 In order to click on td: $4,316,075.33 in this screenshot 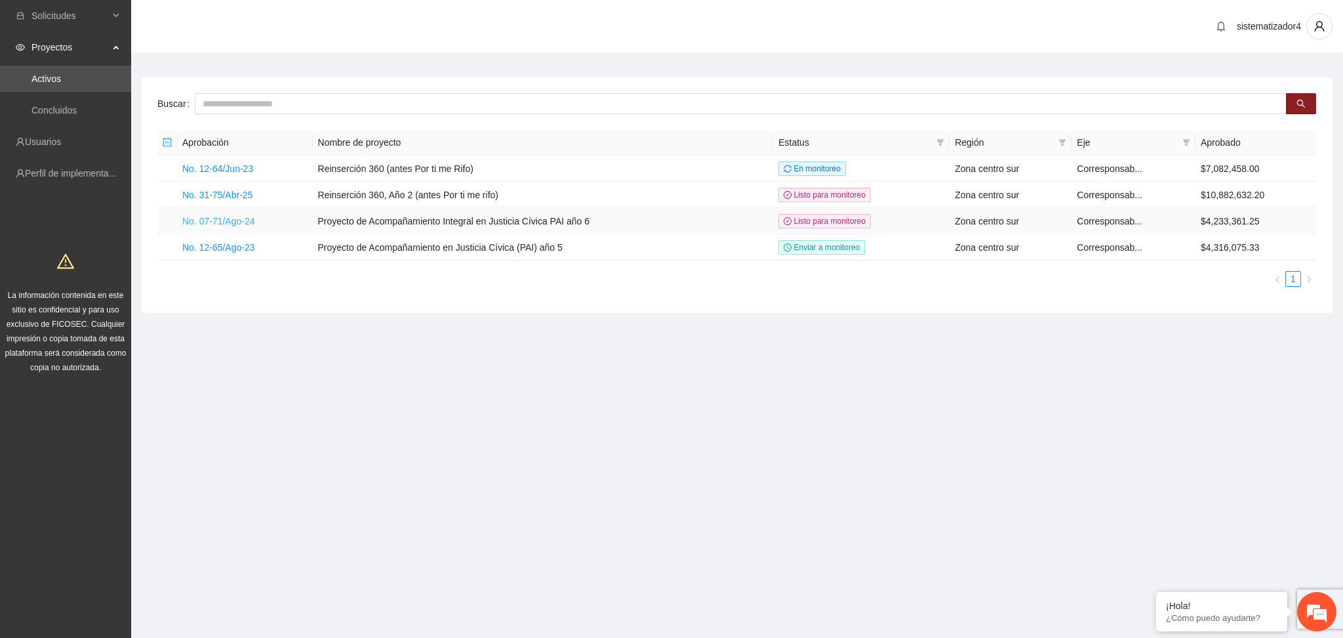, I will do `click(1256, 247)`.